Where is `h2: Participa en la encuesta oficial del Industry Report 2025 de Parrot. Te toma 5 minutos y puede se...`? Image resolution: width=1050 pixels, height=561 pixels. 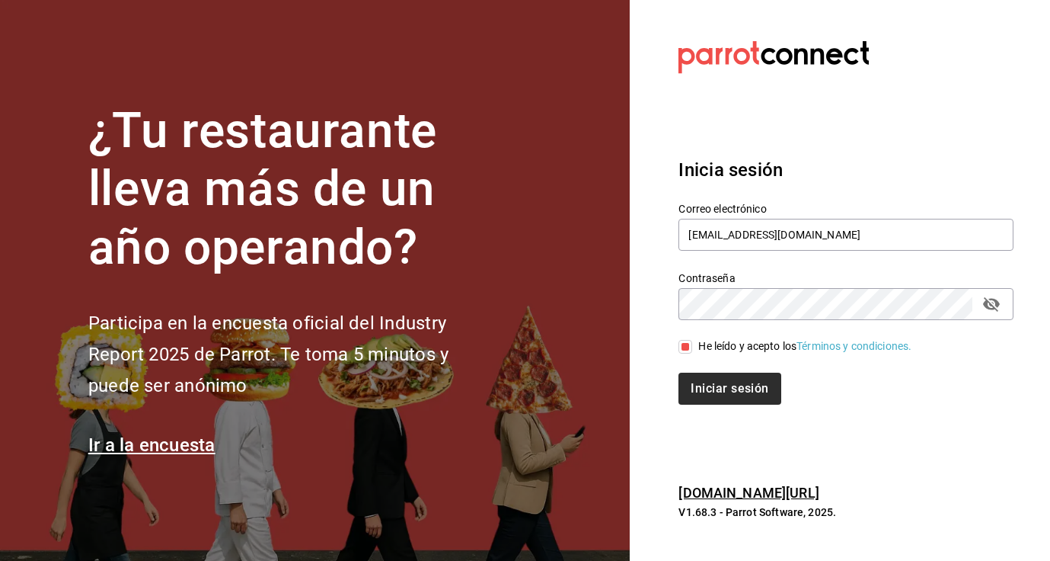 h2: Participa en la encuesta oficial del Industry Report 2025 de Parrot. Te toma 5 minutos y puede se... is located at coordinates (294, 354).